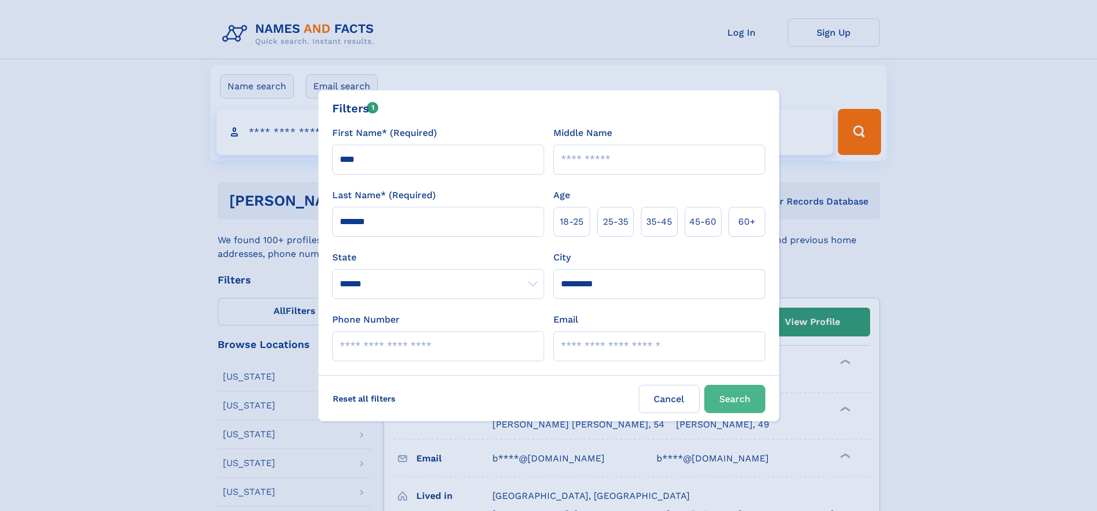 This screenshot has height=511, width=1097. I want to click on span: 25‑35, so click(615, 222).